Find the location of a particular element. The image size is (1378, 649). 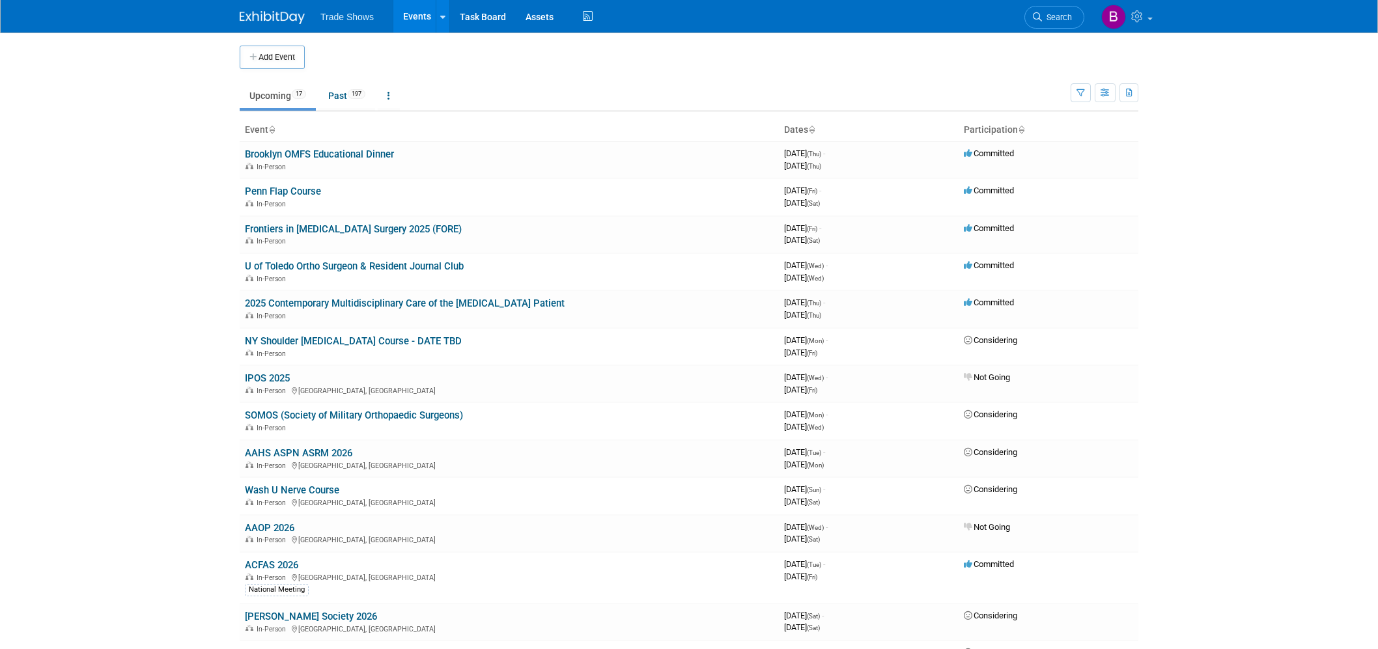

a: Wash U Nerve Course is located at coordinates (292, 490).